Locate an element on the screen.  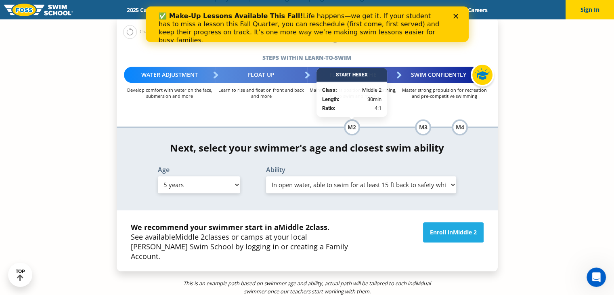
a: 2025 Calendar is located at coordinates (145, 10).